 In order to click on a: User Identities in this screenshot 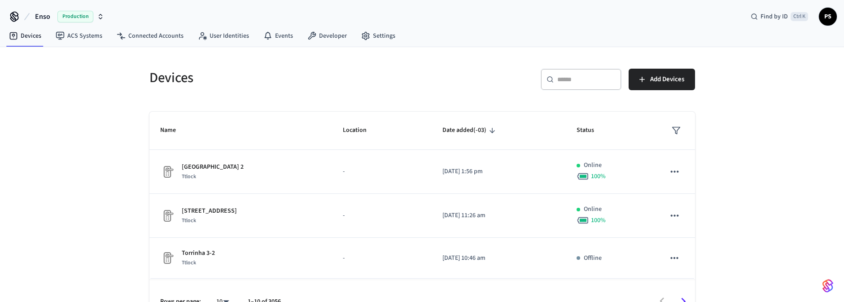, I will do `click(223, 36)`.